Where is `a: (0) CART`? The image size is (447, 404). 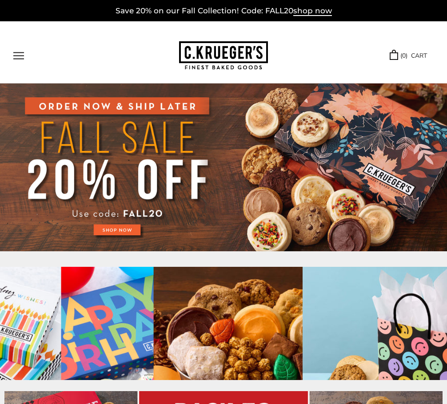
a: (0) CART is located at coordinates (408, 56).